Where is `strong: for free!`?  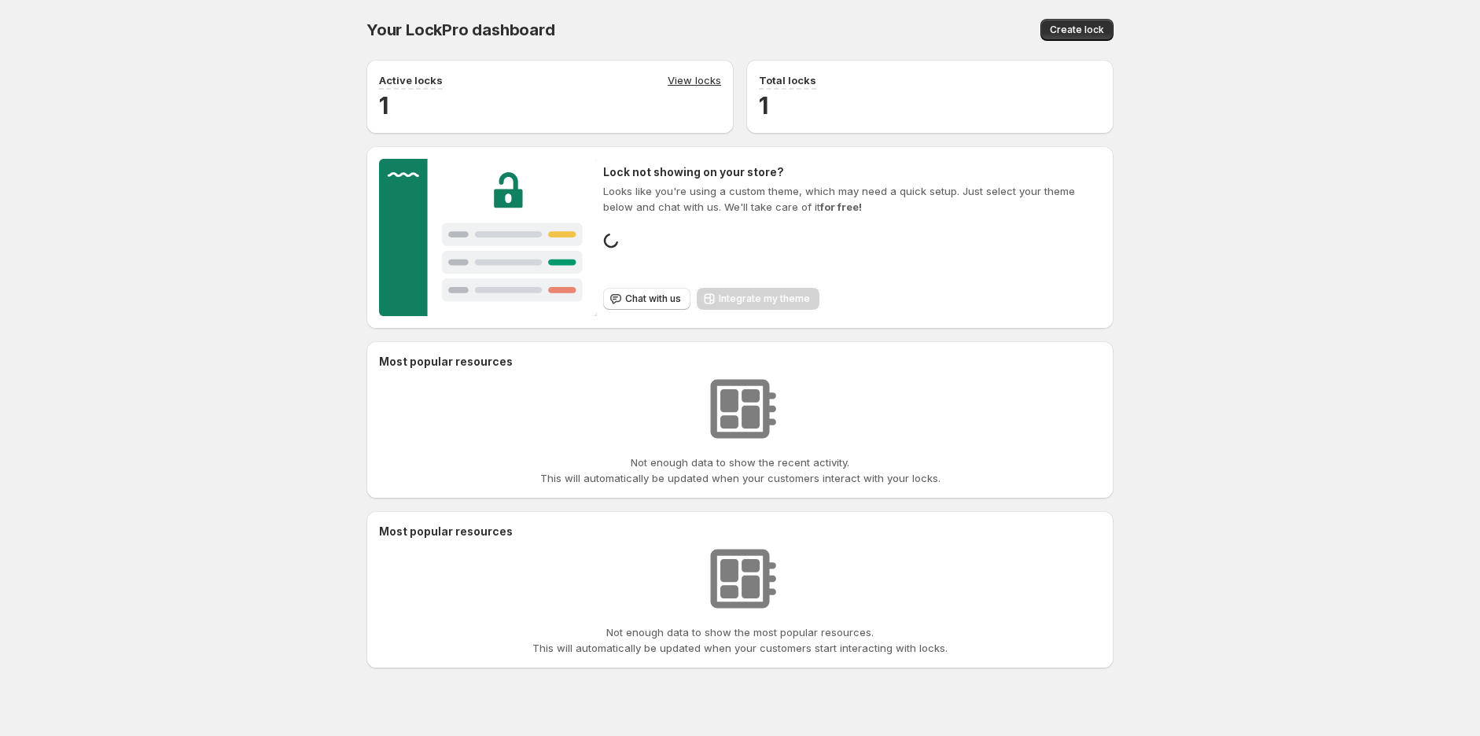 strong: for free! is located at coordinates (840, 207).